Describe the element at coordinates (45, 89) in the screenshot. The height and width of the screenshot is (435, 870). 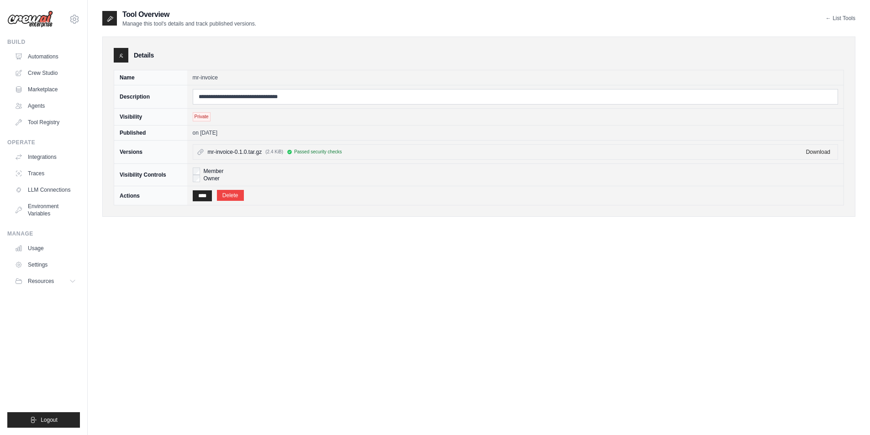
I see `a: Marketplace` at that location.